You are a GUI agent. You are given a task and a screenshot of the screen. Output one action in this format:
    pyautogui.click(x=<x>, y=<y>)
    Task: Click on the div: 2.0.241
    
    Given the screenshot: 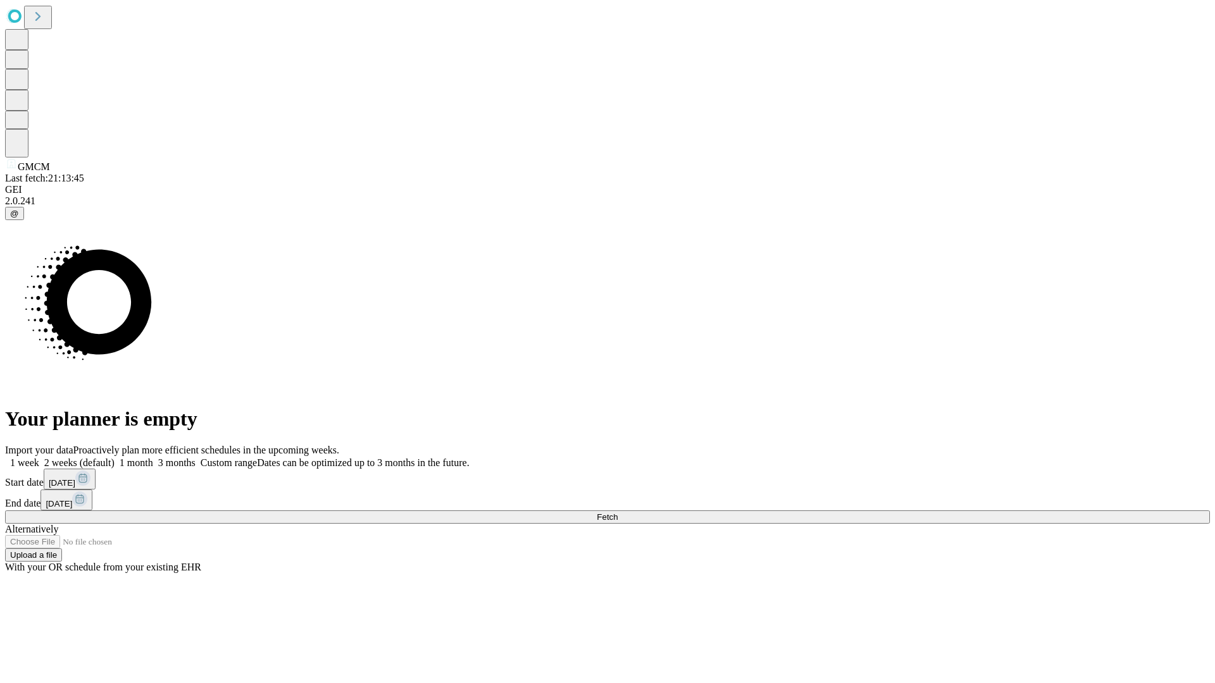 What is the action you would take?
    pyautogui.click(x=607, y=201)
    